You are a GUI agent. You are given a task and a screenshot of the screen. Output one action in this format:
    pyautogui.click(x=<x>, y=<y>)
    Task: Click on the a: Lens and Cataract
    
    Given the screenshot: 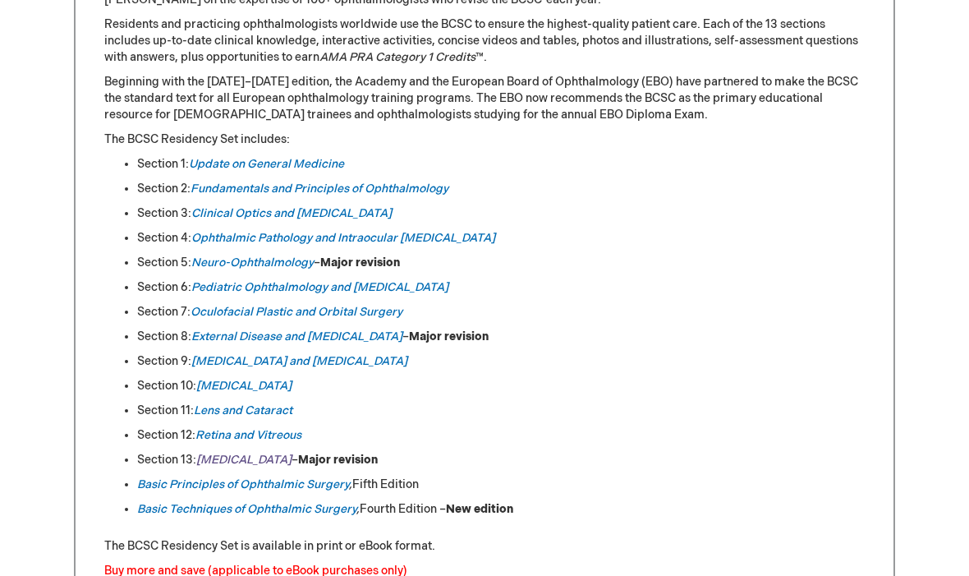 What is the action you would take?
    pyautogui.click(x=243, y=411)
    